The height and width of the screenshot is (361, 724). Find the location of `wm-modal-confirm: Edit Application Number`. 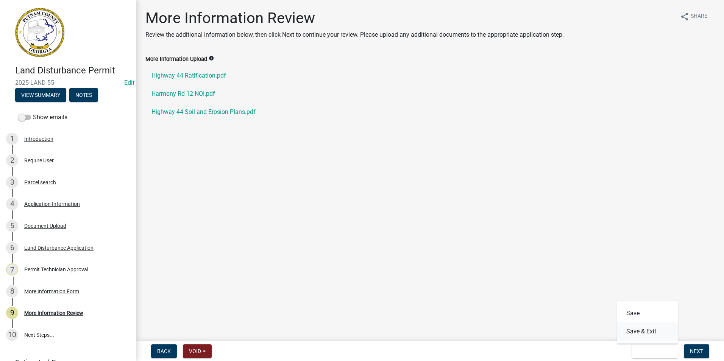

wm-modal-confirm: Edit Application Number is located at coordinates (129, 83).